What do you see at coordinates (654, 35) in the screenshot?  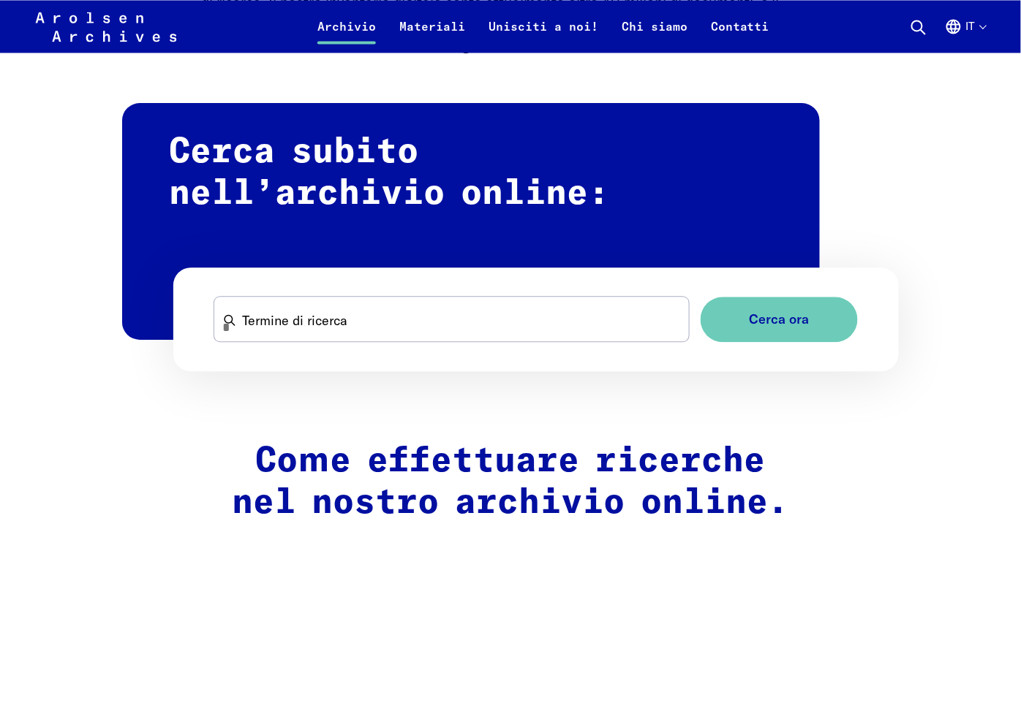 I see `a: Chi siamo` at bounding box center [654, 35].